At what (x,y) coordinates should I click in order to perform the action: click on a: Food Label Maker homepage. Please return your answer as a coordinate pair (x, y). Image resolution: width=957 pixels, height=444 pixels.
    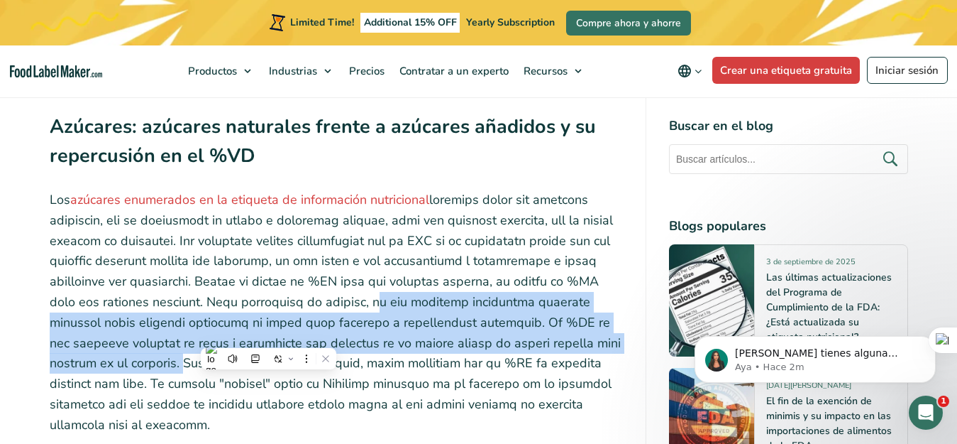
    Looking at the image, I should click on (56, 71).